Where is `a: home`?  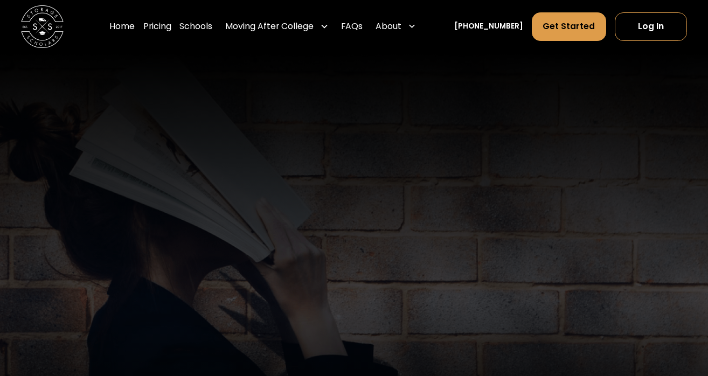 a: home is located at coordinates (42, 26).